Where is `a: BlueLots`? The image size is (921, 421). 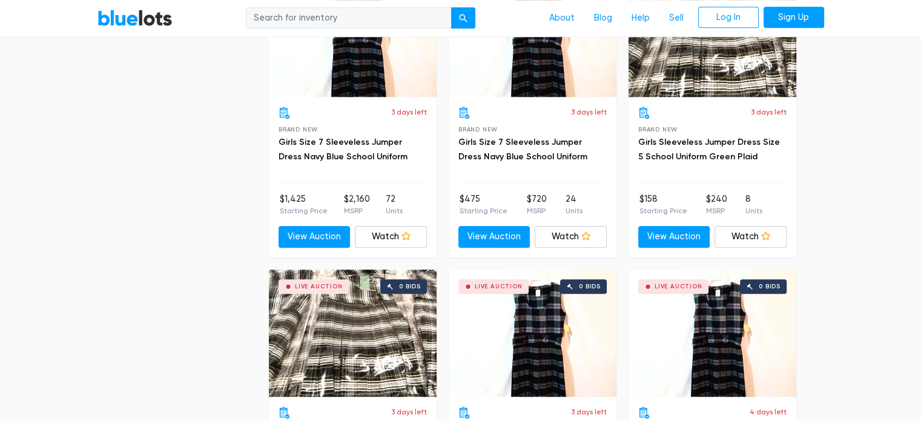
a: BlueLots is located at coordinates (135, 18).